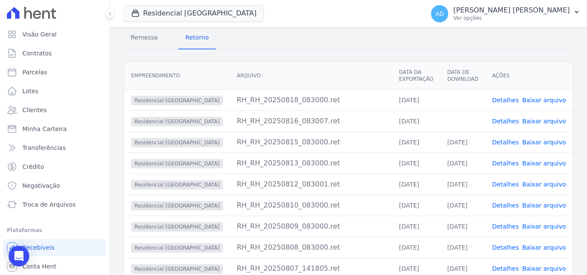  I want to click on span: Clientes, so click(34, 110).